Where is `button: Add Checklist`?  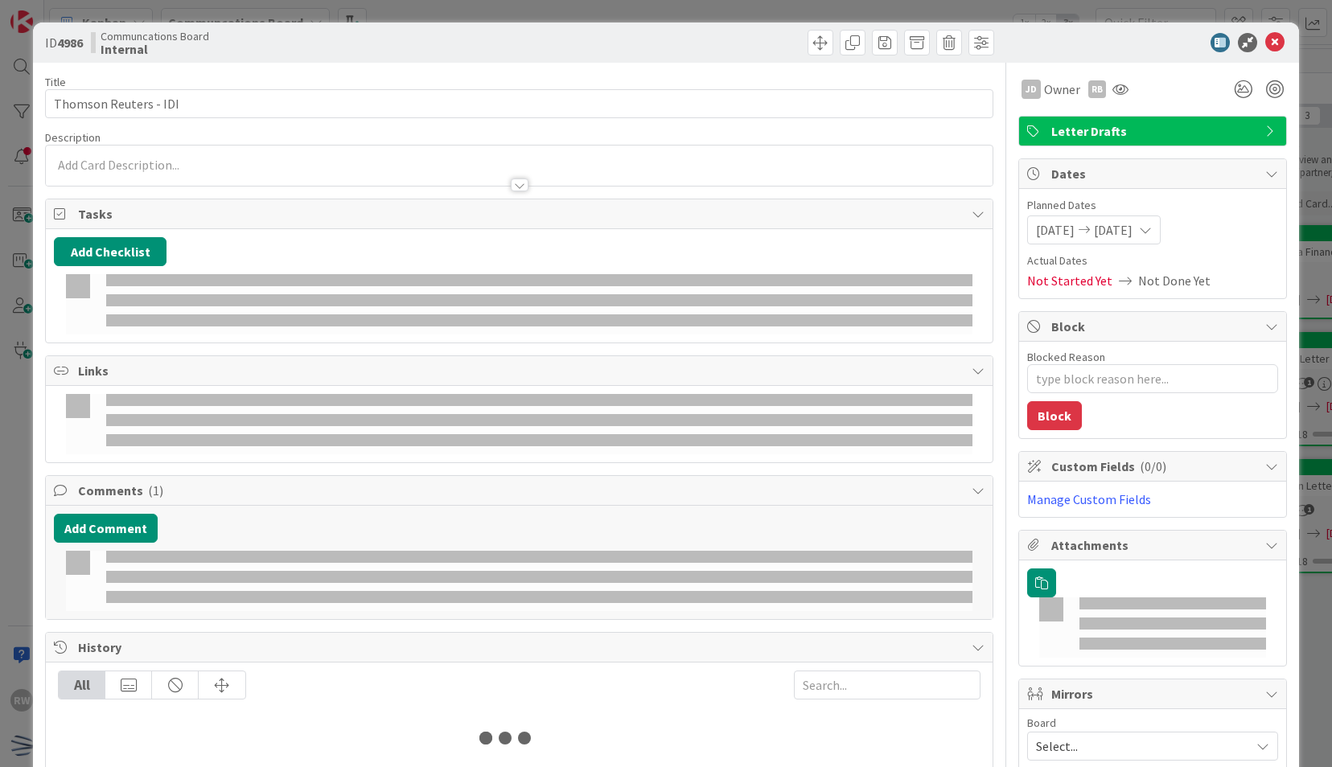
button: Add Checklist is located at coordinates (110, 252).